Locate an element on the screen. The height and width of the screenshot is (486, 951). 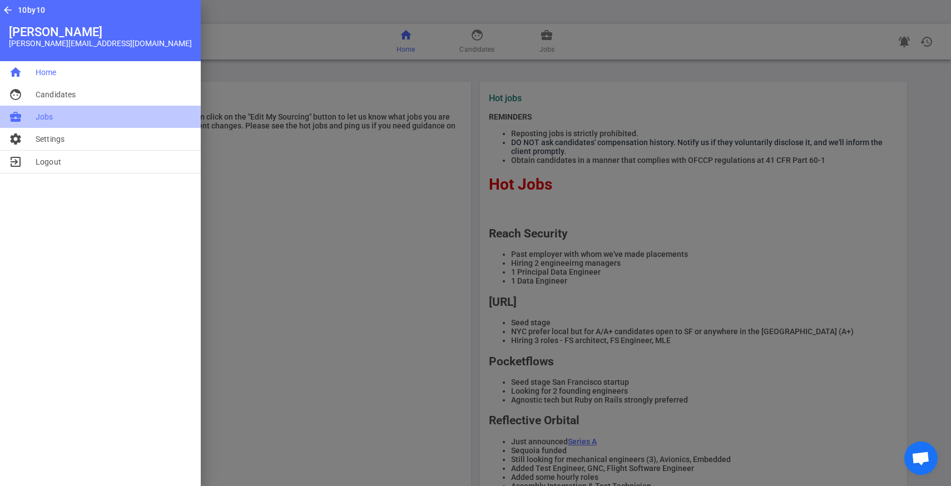
span: Home is located at coordinates (46, 72).